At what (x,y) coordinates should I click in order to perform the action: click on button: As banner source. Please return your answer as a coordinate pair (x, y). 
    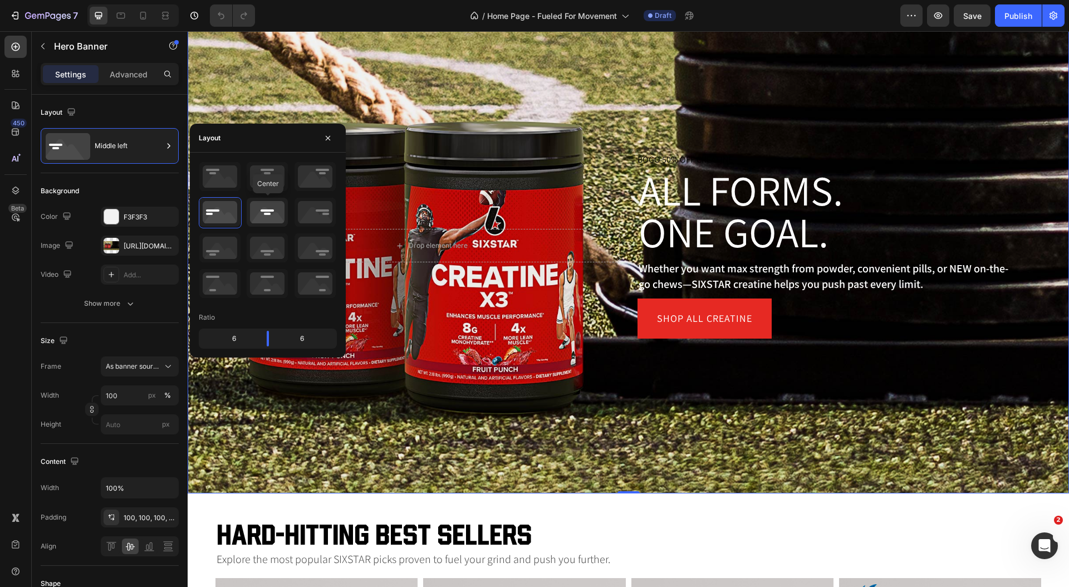
    Looking at the image, I should click on (140, 366).